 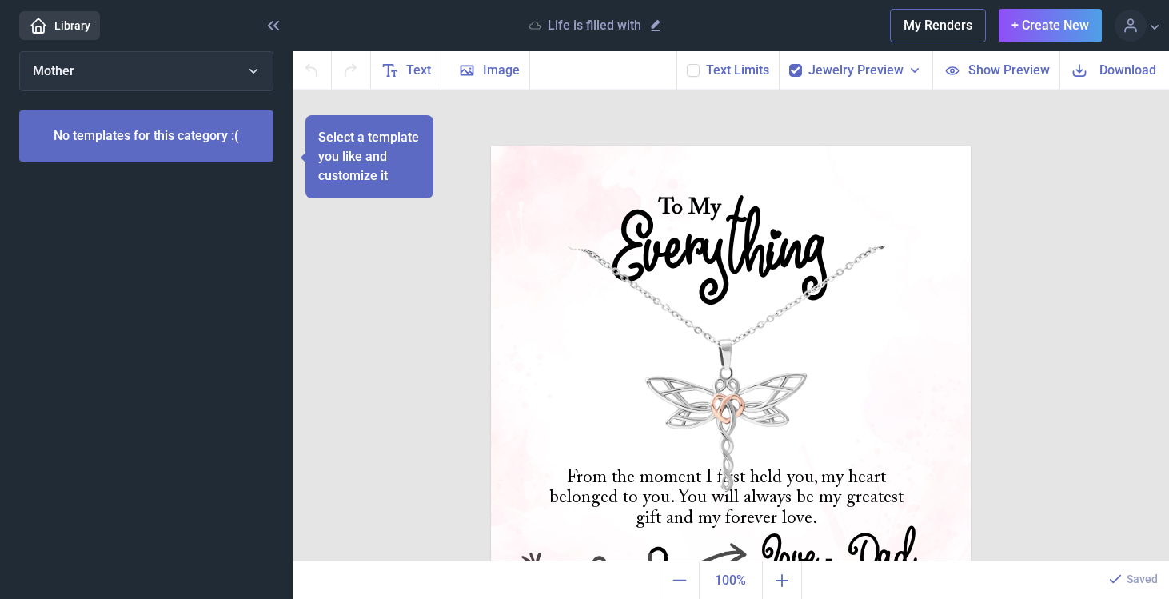 What do you see at coordinates (737, 70) in the screenshot?
I see `button: Text Limits` at bounding box center [737, 70].